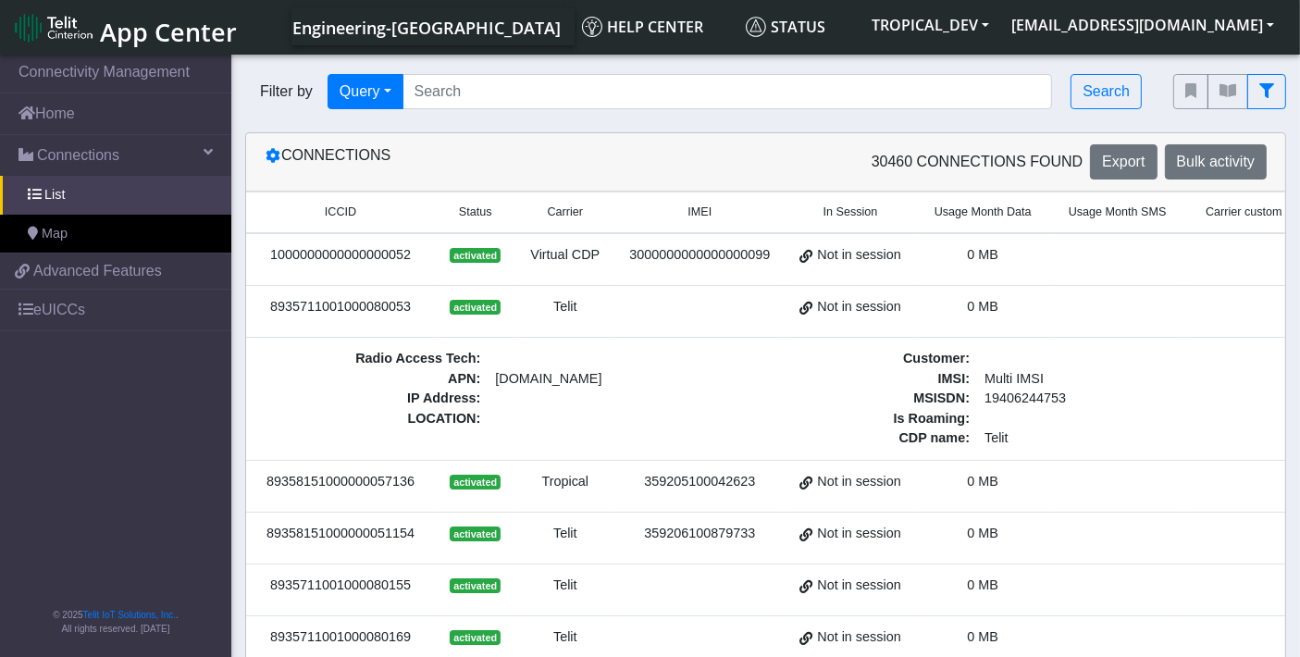 The height and width of the screenshot is (657, 1300). I want to click on span: Carrier custom 1, so click(1248, 212).